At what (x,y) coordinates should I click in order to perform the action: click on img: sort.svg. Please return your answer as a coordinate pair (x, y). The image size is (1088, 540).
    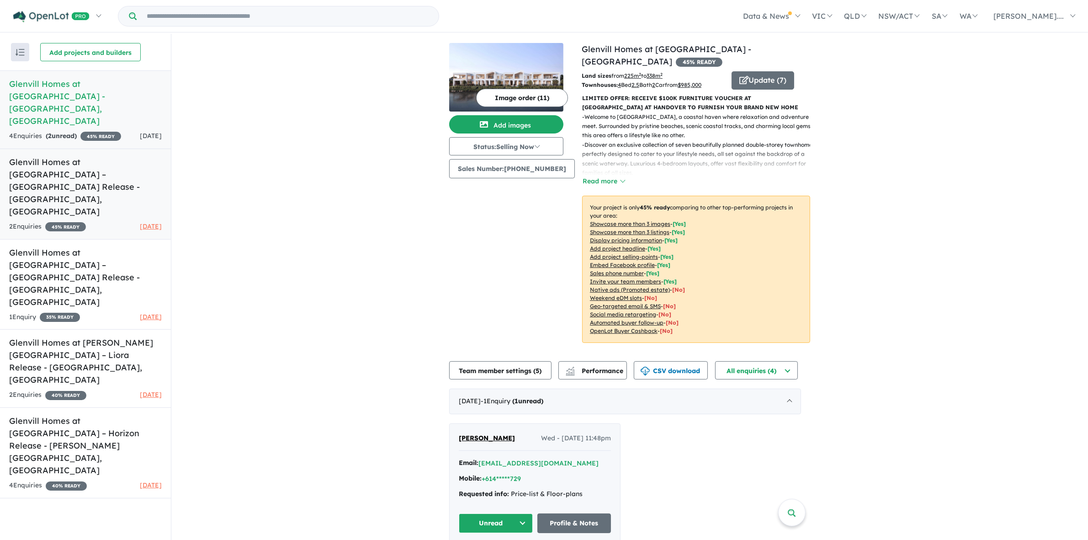
    Looking at the image, I should click on (20, 52).